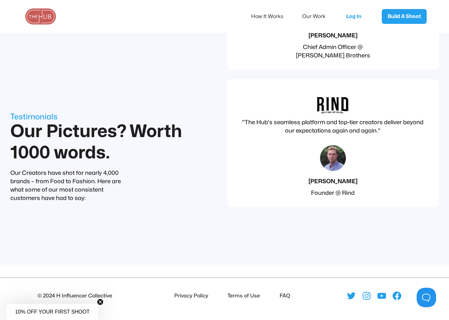  Describe the element at coordinates (318, 16) in the screenshot. I see `a: Our Work` at that location.